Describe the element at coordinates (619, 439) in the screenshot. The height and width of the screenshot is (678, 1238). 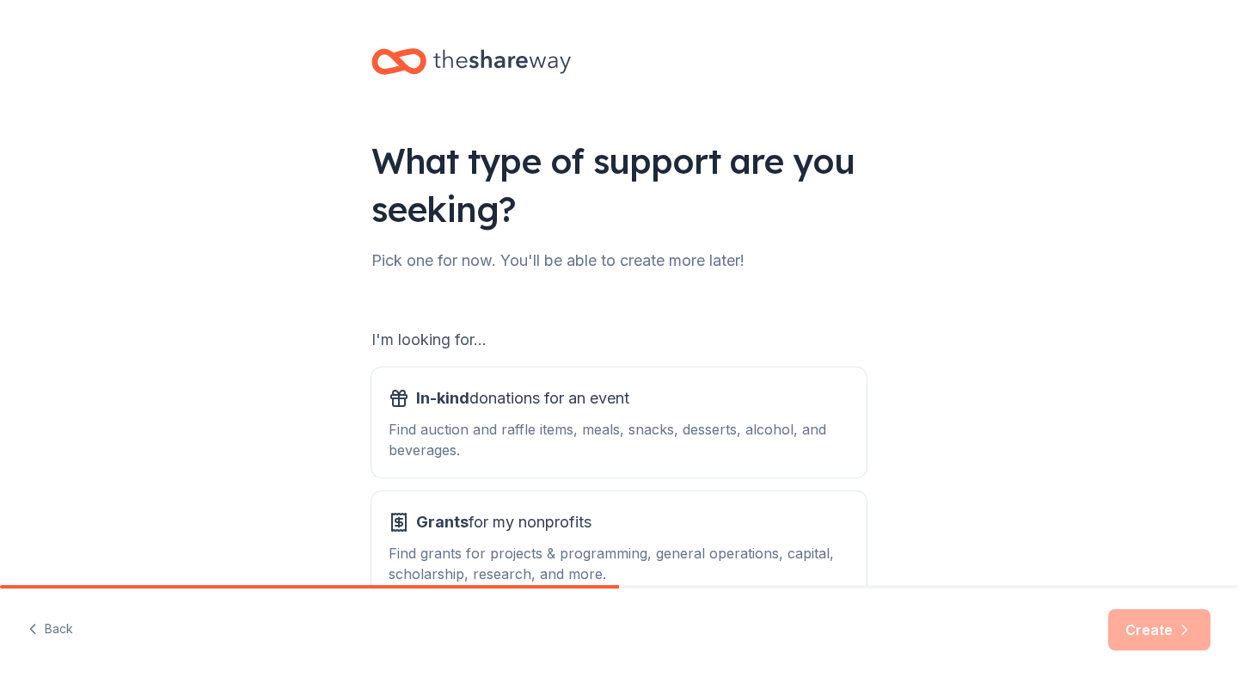
I see `div: Find auction and raffle items, meals, snacks, desserts, alcohol, and beverages.` at that location.